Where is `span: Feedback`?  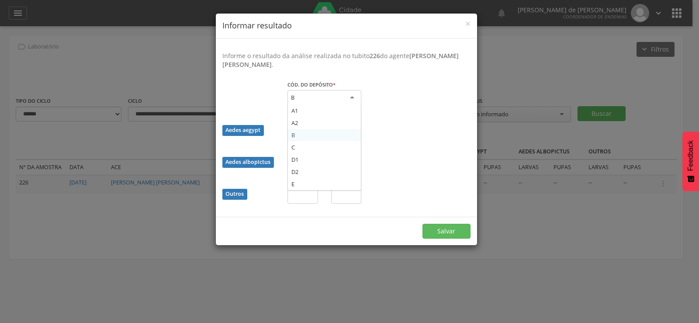
span: Feedback is located at coordinates (691, 156).